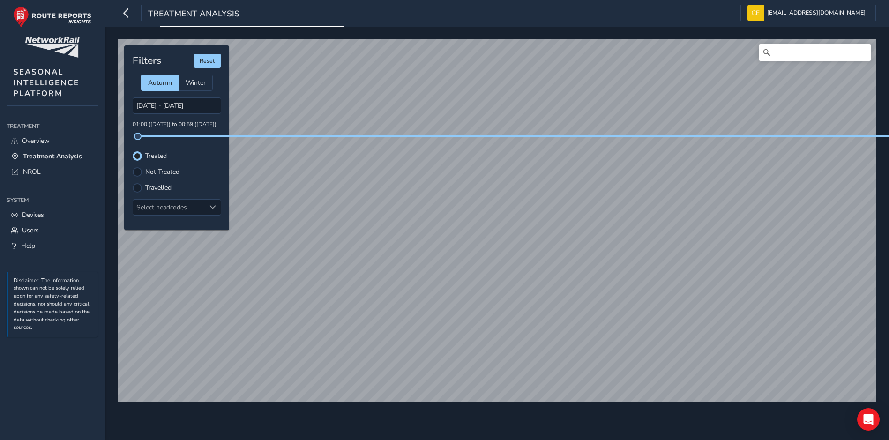 The image size is (889, 440). What do you see at coordinates (195, 83) in the screenshot?
I see `div: Winter` at bounding box center [195, 83].